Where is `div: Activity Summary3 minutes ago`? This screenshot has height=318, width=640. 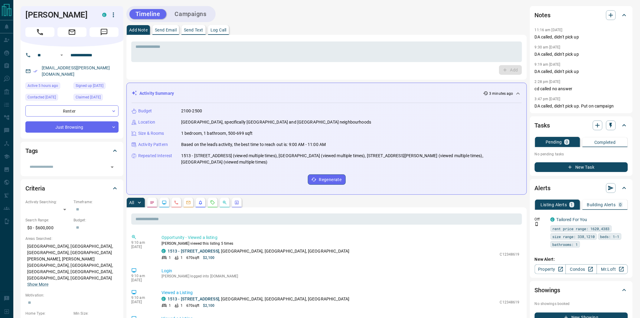 div: Activity Summary3 minutes ago is located at coordinates (327, 93).